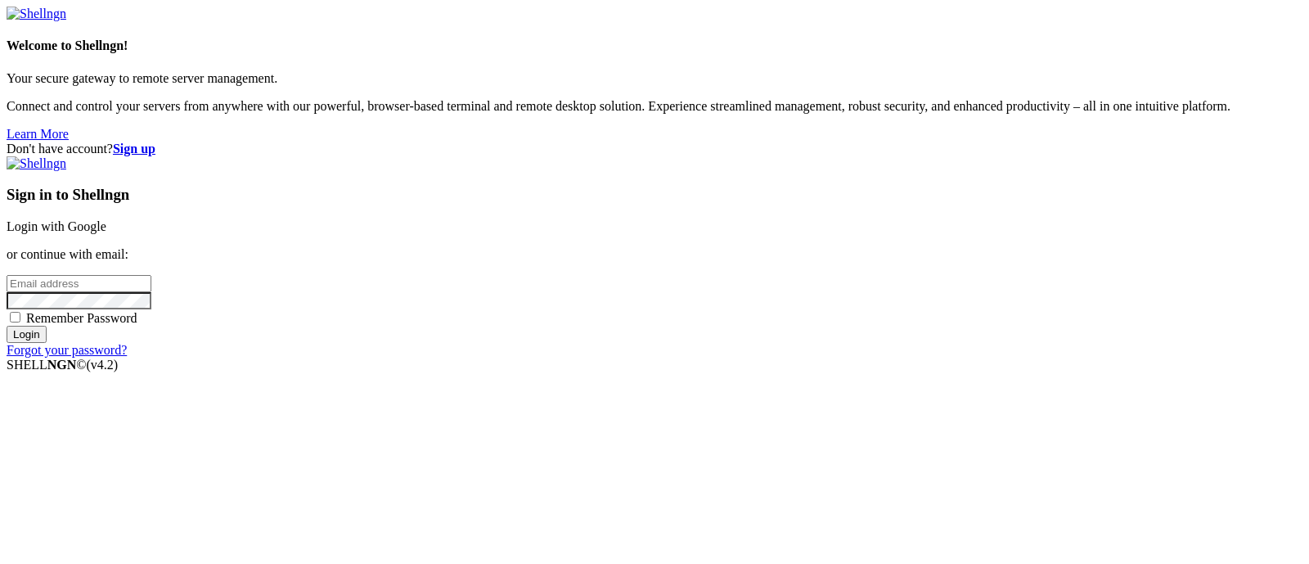  What do you see at coordinates (38, 133) in the screenshot?
I see `a: Learn More` at bounding box center [38, 133].